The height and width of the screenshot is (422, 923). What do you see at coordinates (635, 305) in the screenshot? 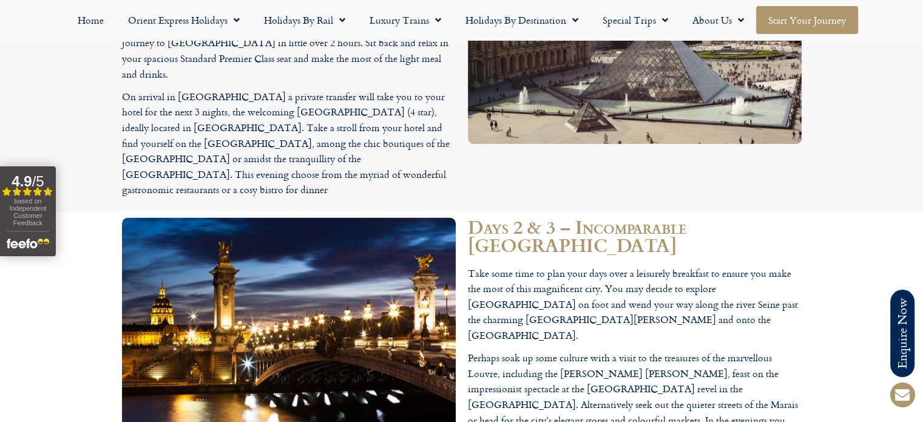
I see `p: Take some time to plan your days over a leisurely breakfast to ensure you make the most of this m...` at bounding box center [635, 305].